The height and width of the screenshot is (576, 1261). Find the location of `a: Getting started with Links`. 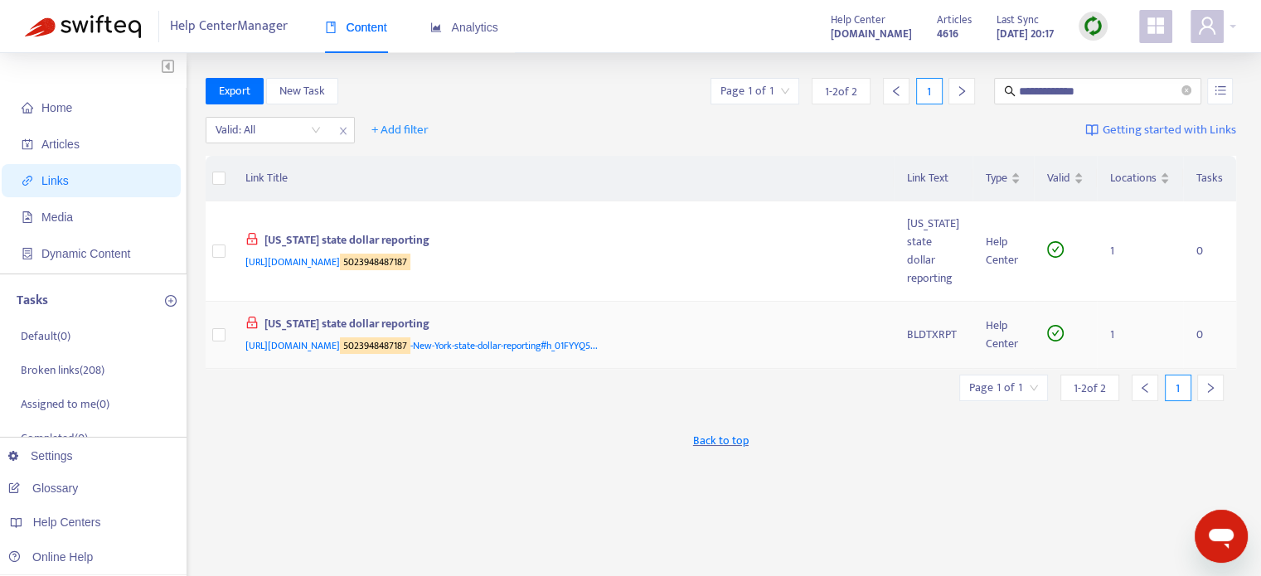

a: Getting started with Links is located at coordinates (1161, 130).